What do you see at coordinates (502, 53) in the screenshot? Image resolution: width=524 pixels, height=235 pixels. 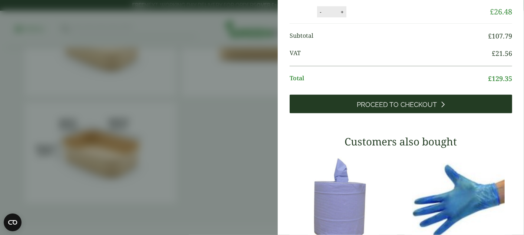 I see `bdi: 21.56` at bounding box center [502, 53].